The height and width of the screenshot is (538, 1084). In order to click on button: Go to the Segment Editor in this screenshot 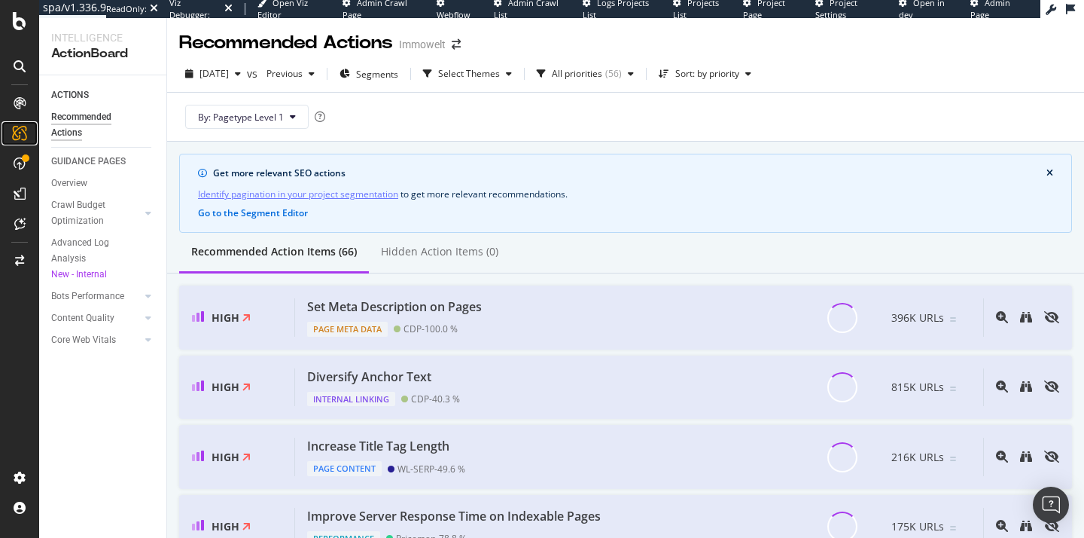, I will do `click(253, 213)`.